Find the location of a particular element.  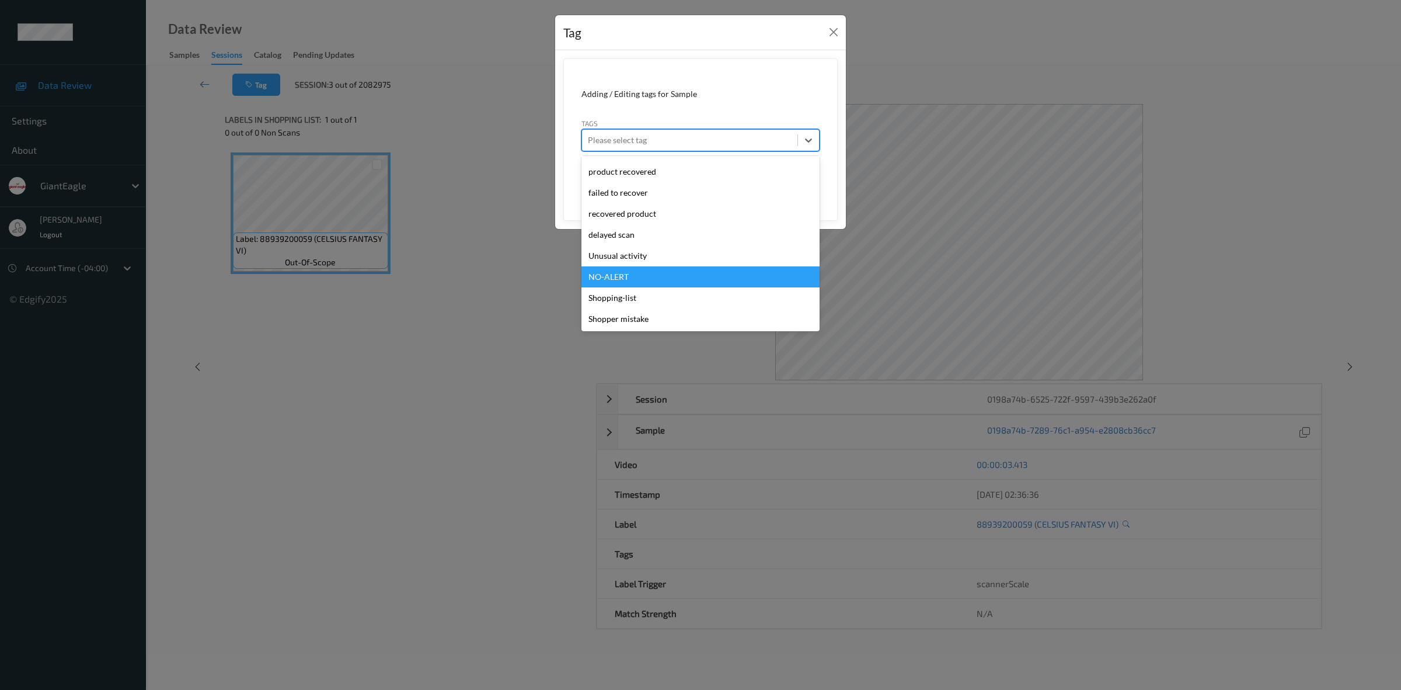

div: Shopper mistake is located at coordinates (701, 319).